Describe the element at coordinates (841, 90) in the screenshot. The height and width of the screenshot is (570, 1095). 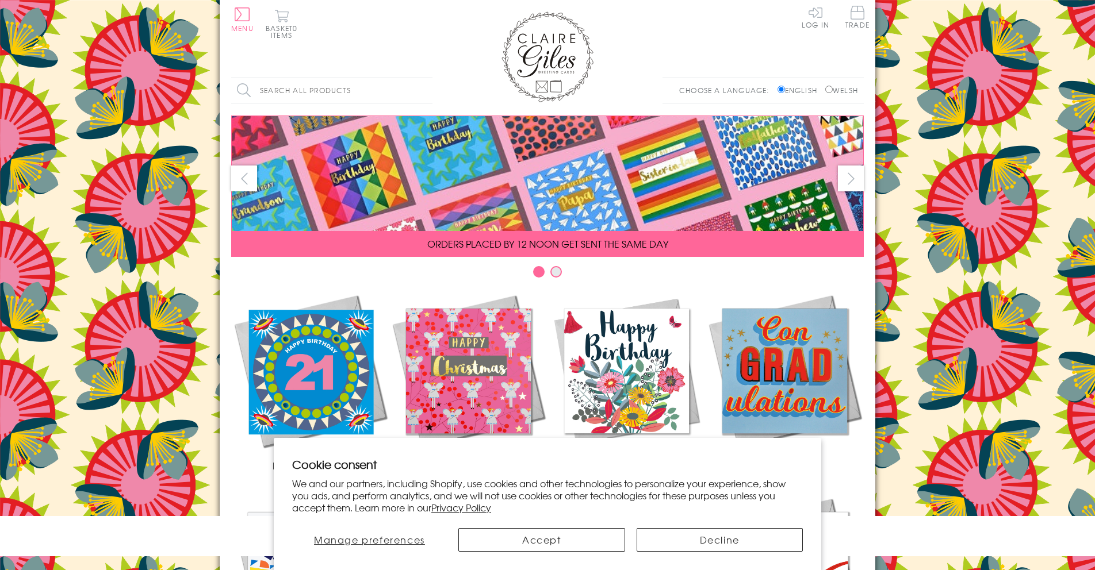
I see `label: Welsh` at that location.